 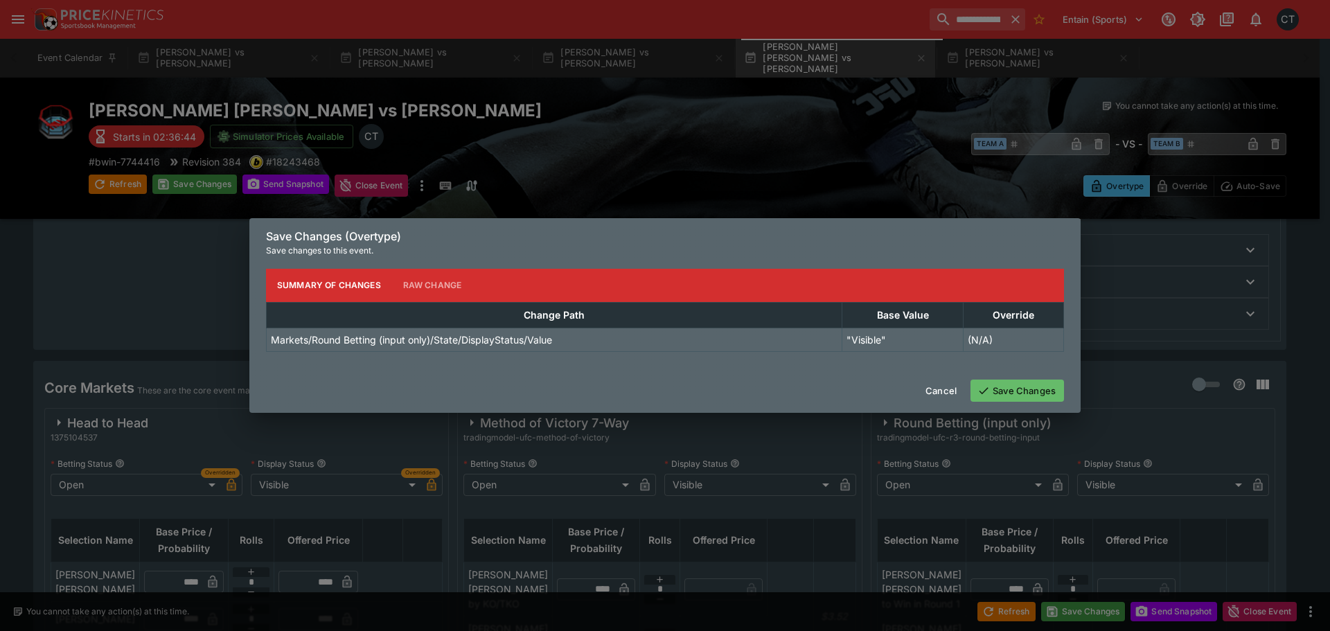 What do you see at coordinates (902, 314) in the screenshot?
I see `th: Base Value` at bounding box center [902, 314].